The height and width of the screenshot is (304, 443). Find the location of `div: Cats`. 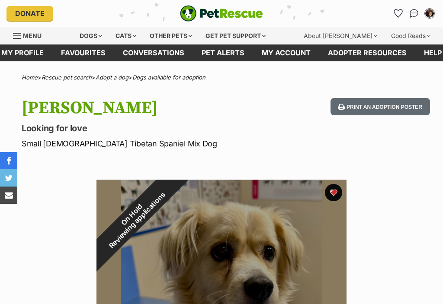

div: Cats is located at coordinates (126, 36).